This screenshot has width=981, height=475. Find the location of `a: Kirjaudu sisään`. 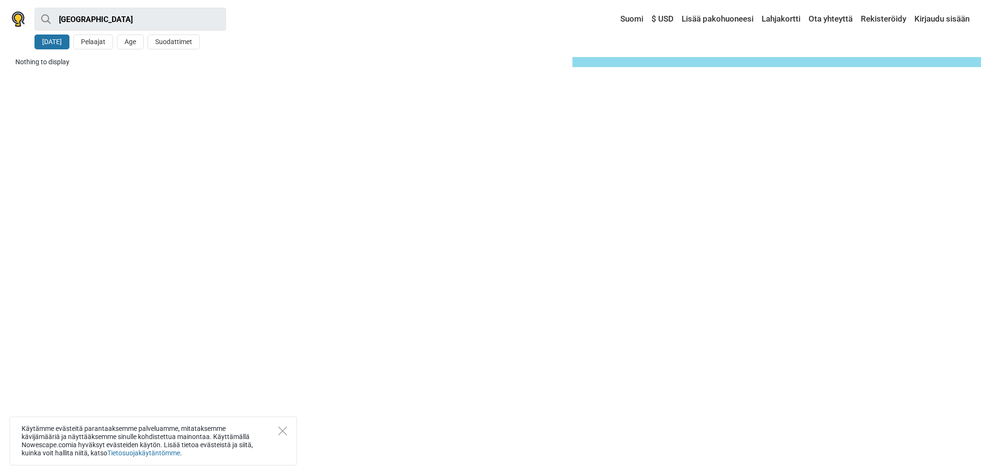

a: Kirjaudu sisään is located at coordinates (941, 19).